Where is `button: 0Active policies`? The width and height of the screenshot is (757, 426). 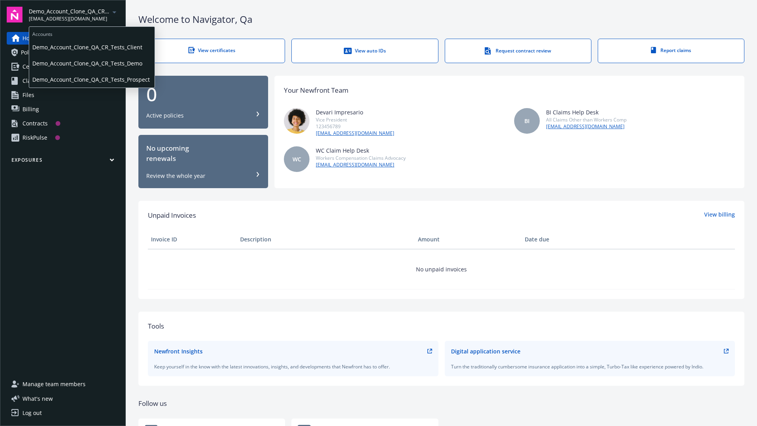 button: 0Active policies is located at coordinates (203, 102).